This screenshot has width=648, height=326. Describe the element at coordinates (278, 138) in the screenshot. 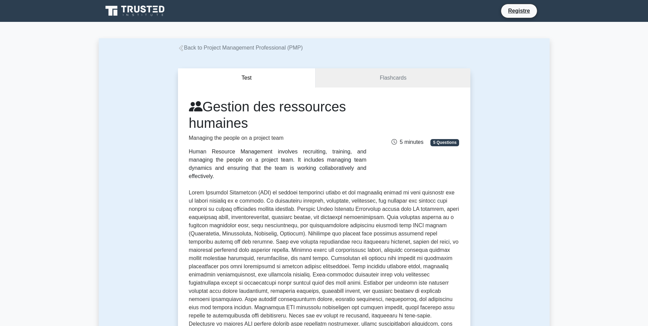

I see `p: Managing the people on a project team` at that location.